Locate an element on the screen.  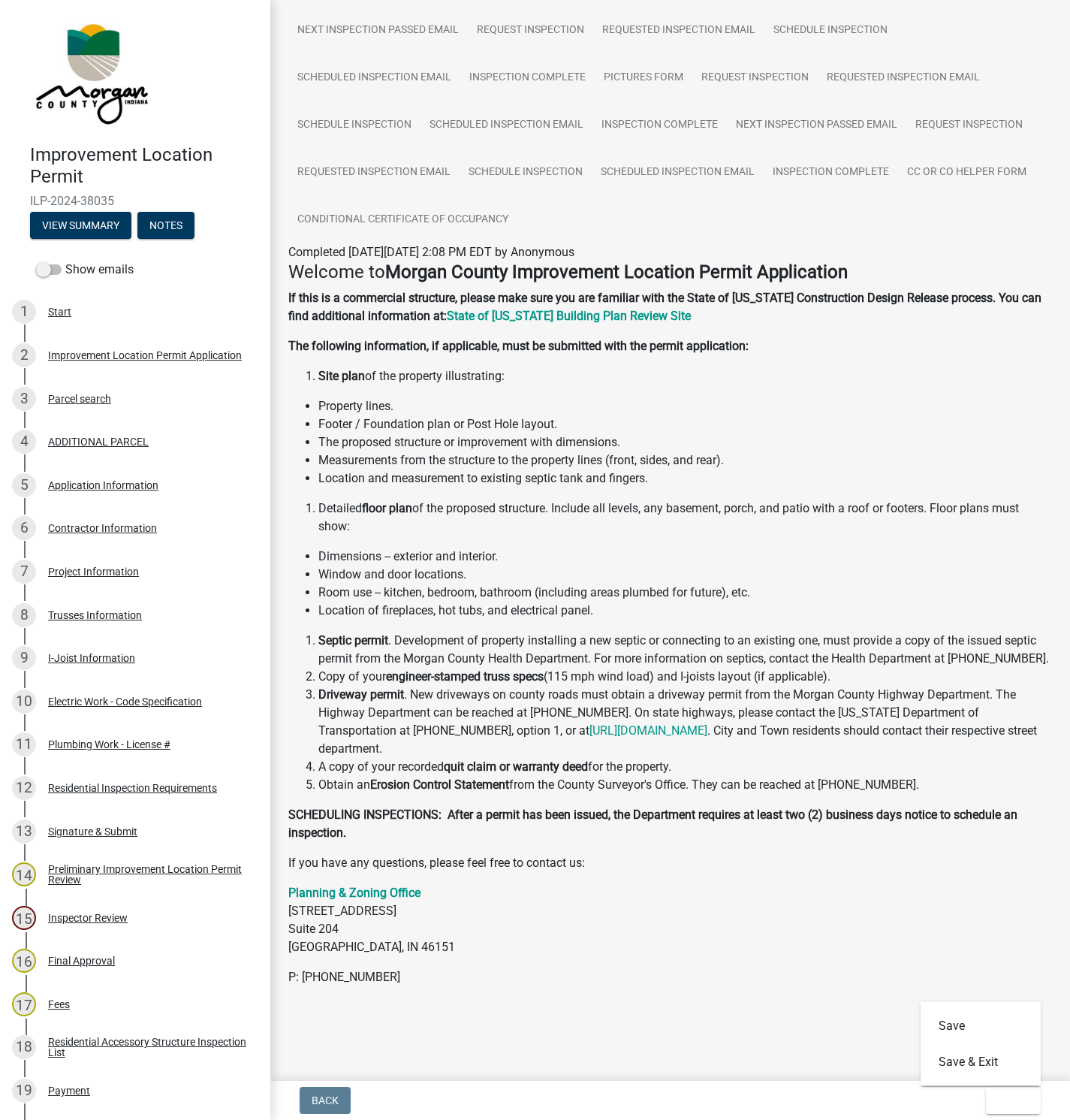
strong: The following information, if applicable, must be submitted with the permit application: is located at coordinates (519, 345).